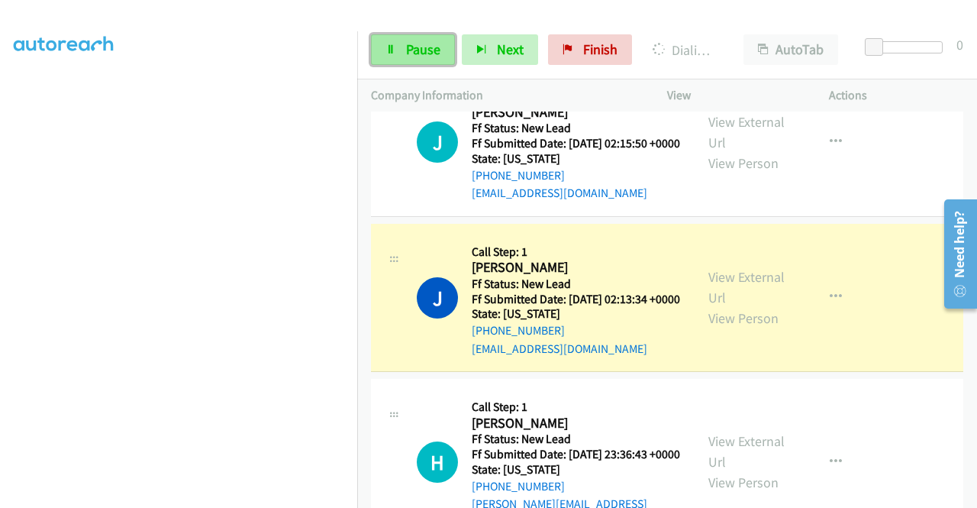 Image resolution: width=977 pixels, height=508 pixels. What do you see at coordinates (413, 50) in the screenshot?
I see `a: Pause` at bounding box center [413, 50].